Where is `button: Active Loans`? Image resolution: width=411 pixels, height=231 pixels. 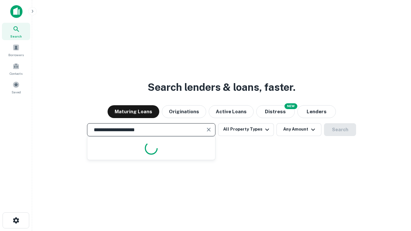 button: Active Loans is located at coordinates (231, 112).